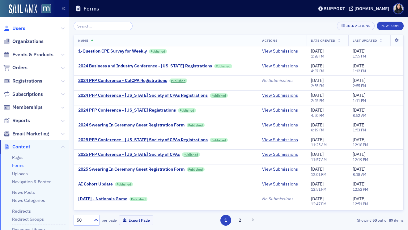 This screenshot has height=230, width=408. I want to click on a: Redirects, so click(21, 211).